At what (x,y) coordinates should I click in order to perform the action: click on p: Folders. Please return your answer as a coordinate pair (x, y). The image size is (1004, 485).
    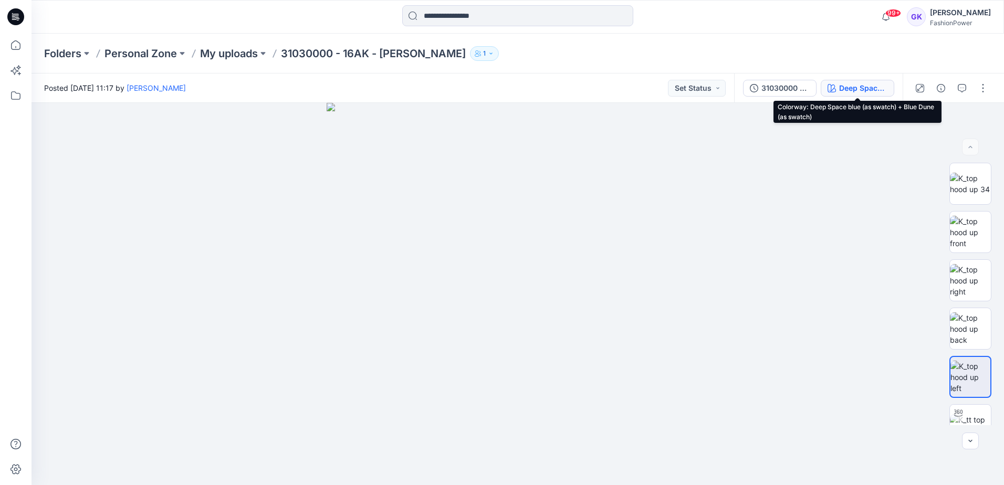
    Looking at the image, I should click on (63, 54).